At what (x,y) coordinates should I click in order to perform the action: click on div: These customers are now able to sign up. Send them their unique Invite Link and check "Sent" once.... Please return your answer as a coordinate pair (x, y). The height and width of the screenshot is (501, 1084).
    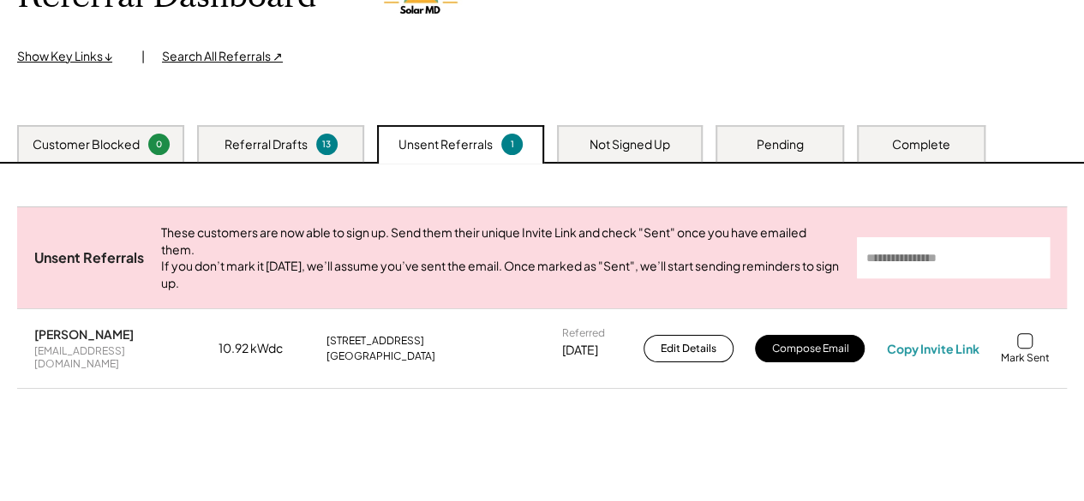
    Looking at the image, I should click on (501, 258).